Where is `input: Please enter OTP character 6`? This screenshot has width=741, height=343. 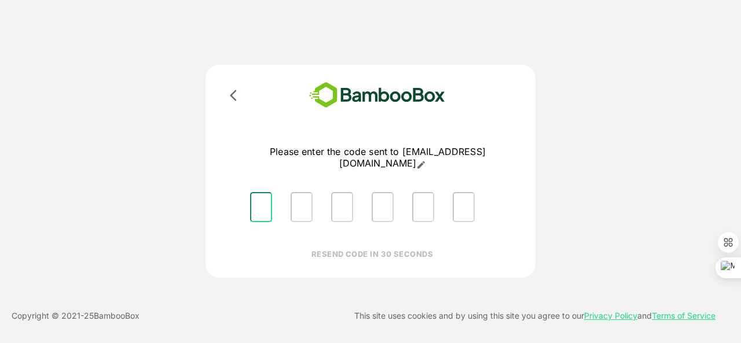 input: Please enter OTP character 6 is located at coordinates (464, 207).